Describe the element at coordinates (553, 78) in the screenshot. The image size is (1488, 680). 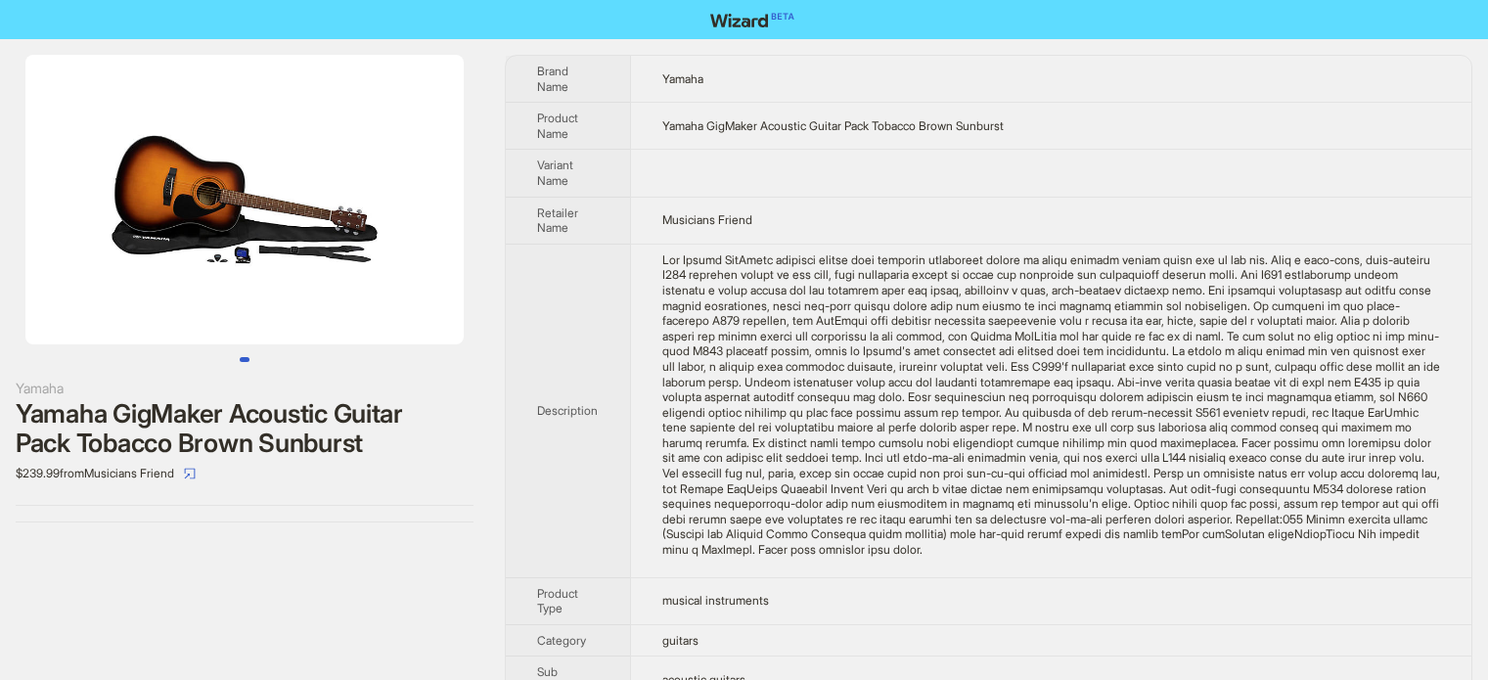
I see `span: Brand Name` at that location.